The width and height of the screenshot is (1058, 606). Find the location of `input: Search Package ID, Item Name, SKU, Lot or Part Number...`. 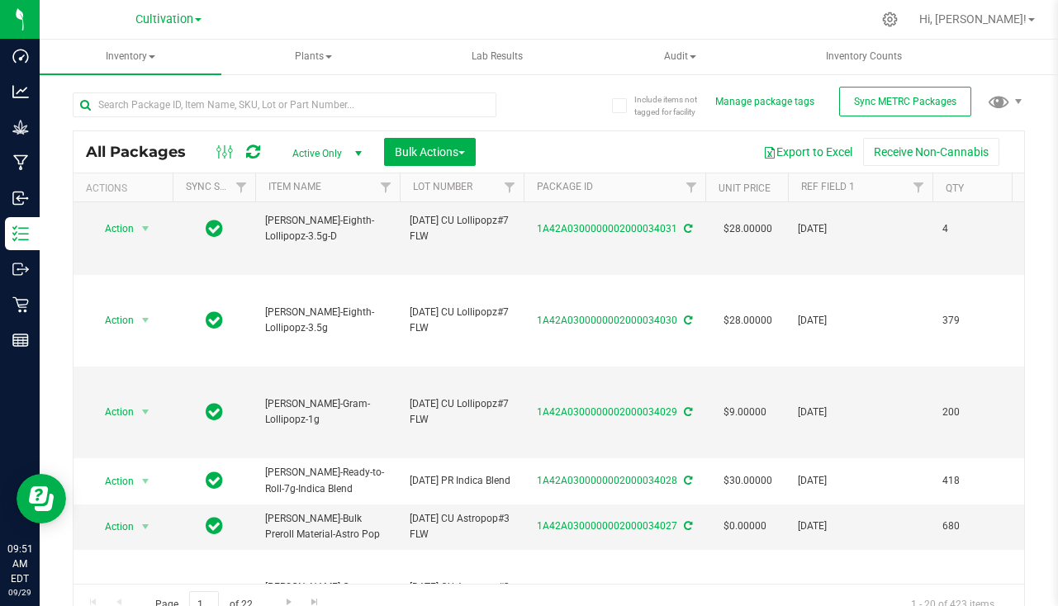

input: Search Package ID, Item Name, SKU, Lot or Part Number... is located at coordinates (284, 105).